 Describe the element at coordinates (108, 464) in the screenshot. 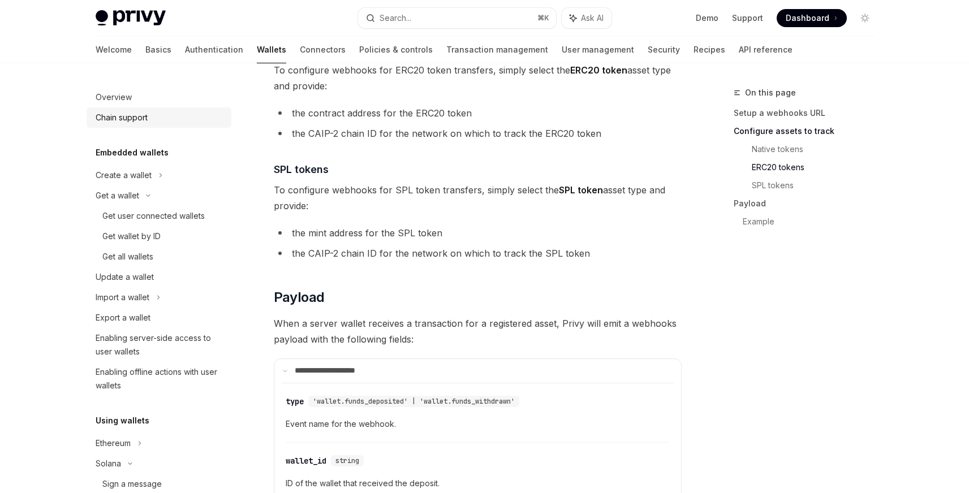

I see `div: Solana` at that location.